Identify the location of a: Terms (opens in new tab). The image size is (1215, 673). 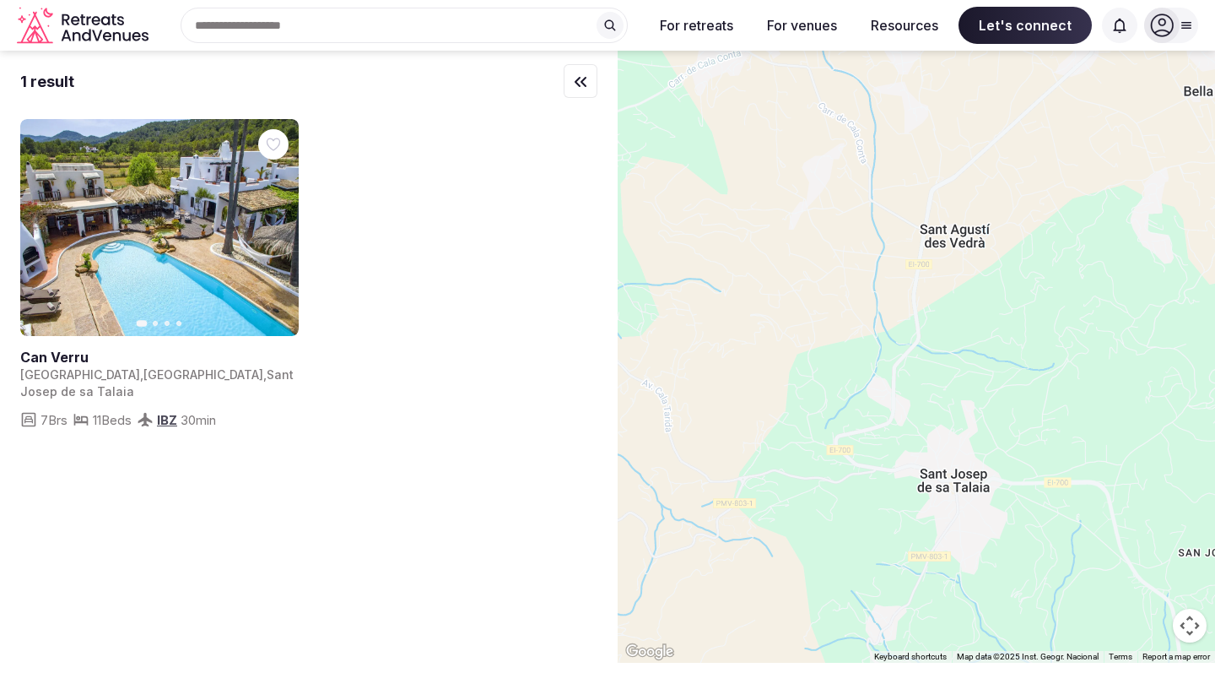
(1121, 656).